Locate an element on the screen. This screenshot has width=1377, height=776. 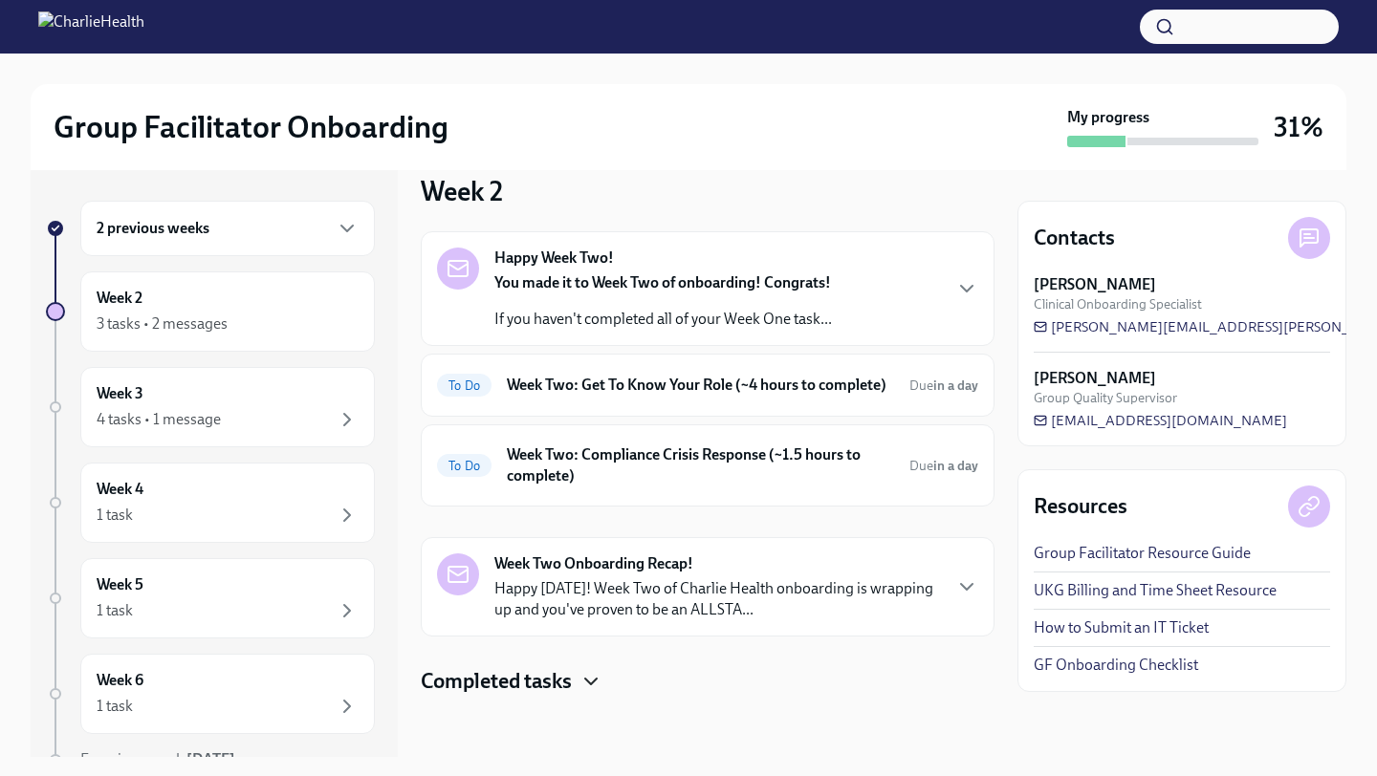
div: 4 tasks • 1 message is located at coordinates (159, 420).